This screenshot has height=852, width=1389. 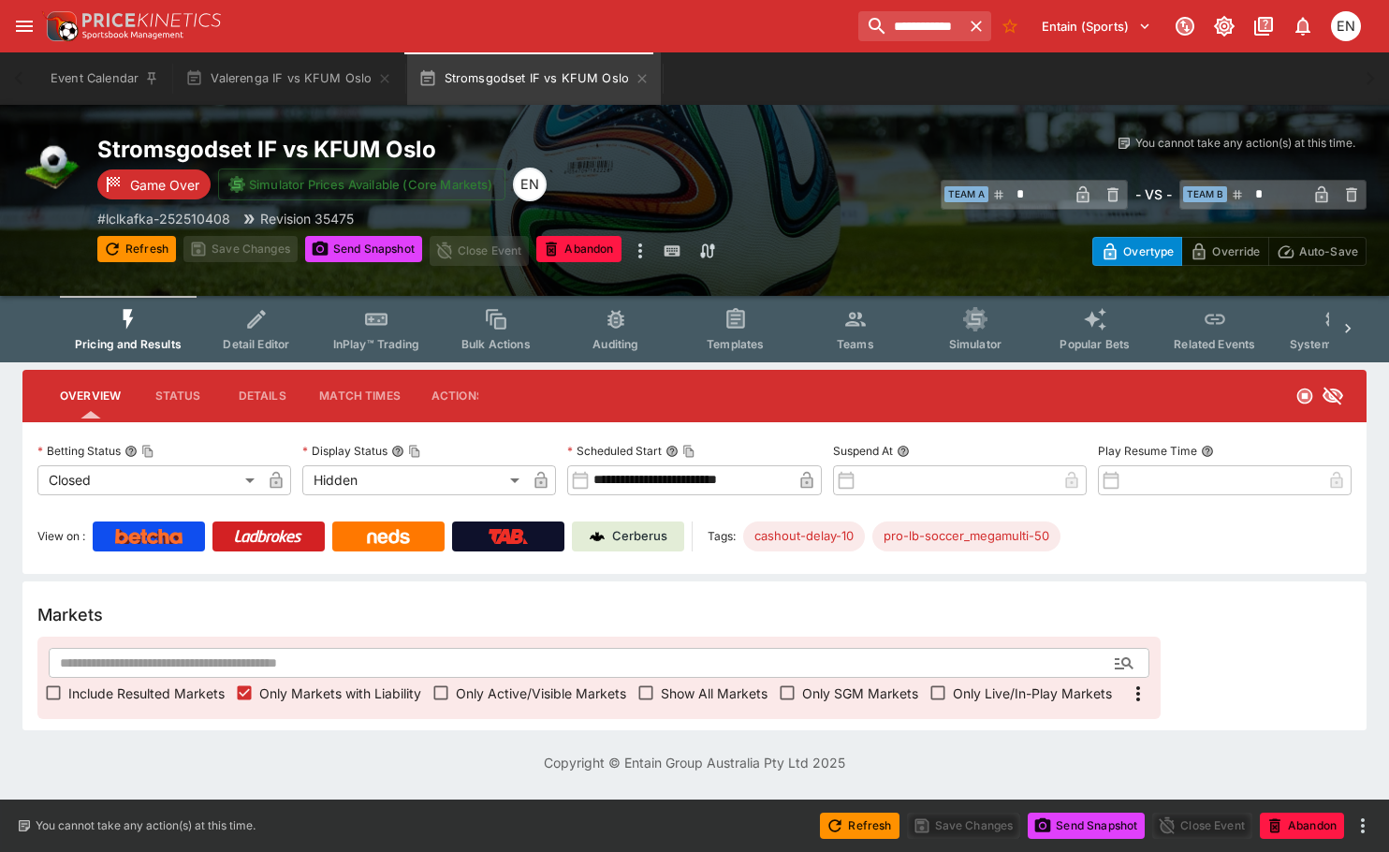 I want to click on span: System Controls, so click(x=1335, y=343).